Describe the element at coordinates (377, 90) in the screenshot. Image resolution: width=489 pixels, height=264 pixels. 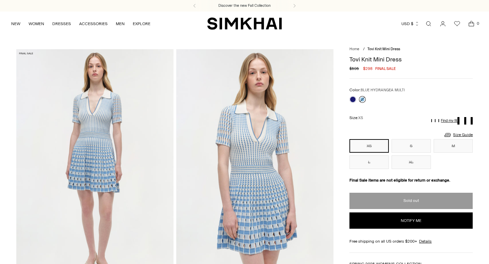
I see `label: Color:` at that location.